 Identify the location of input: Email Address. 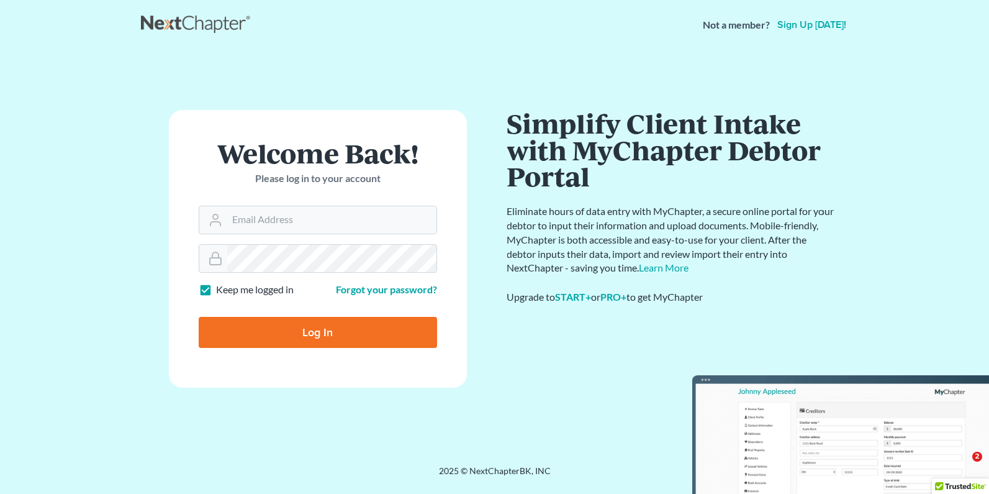
(332, 220).